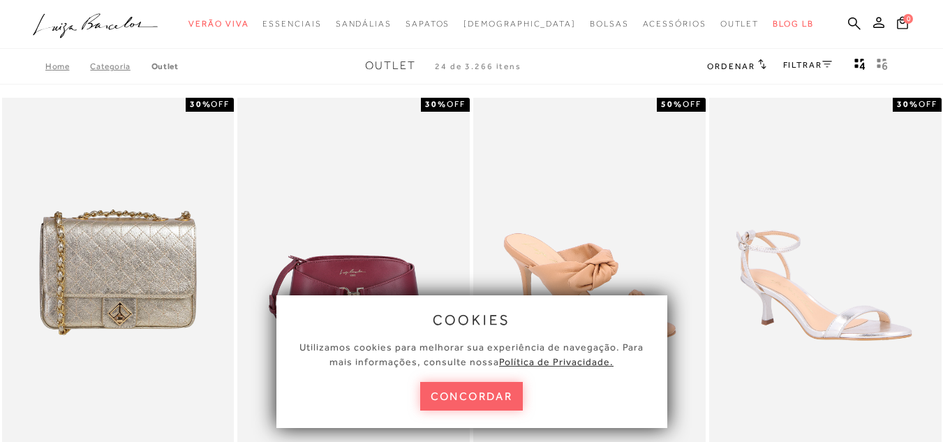  What do you see at coordinates (427, 24) in the screenshot?
I see `span: Sapatos` at bounding box center [427, 24].